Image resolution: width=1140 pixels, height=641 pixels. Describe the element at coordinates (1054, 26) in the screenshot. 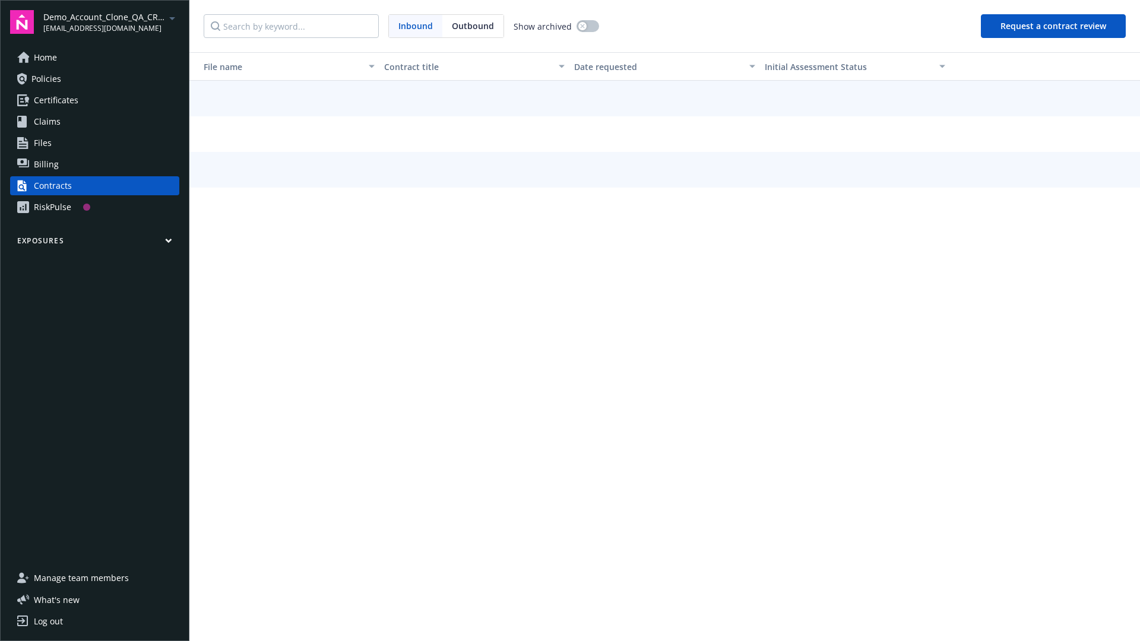

I see `button: Request a contract review` at that location.